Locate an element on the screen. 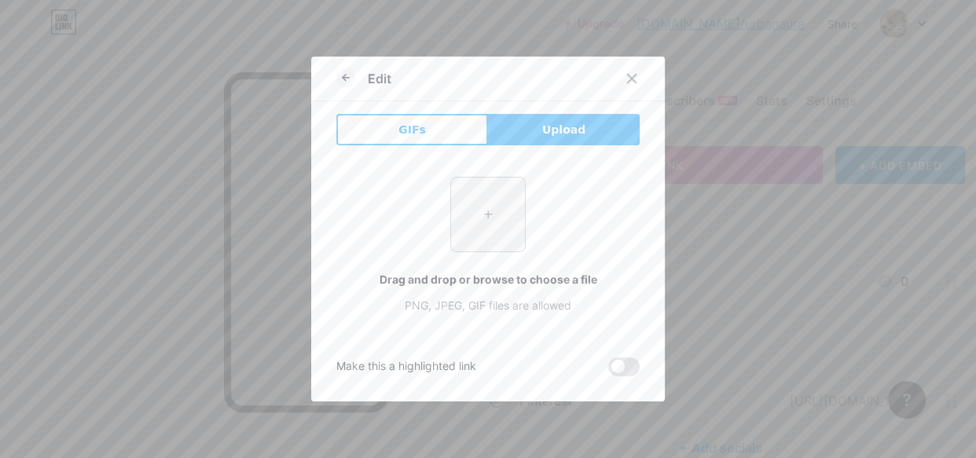  div: Edit is located at coordinates (380, 79).